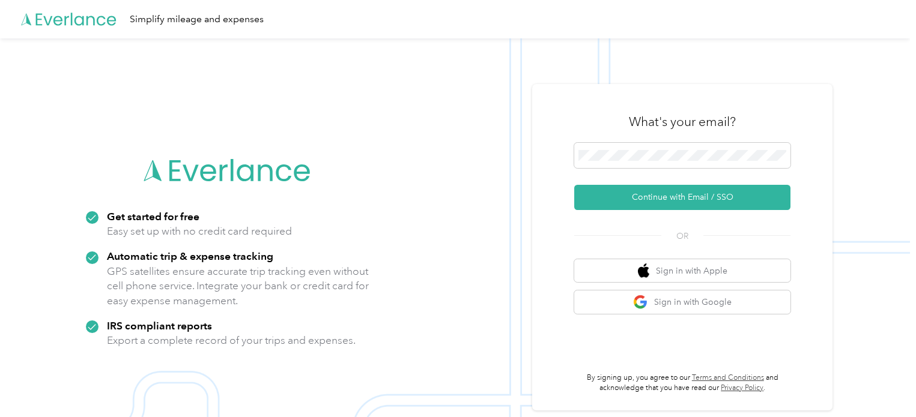  I want to click on img: google logo, so click(640, 302).